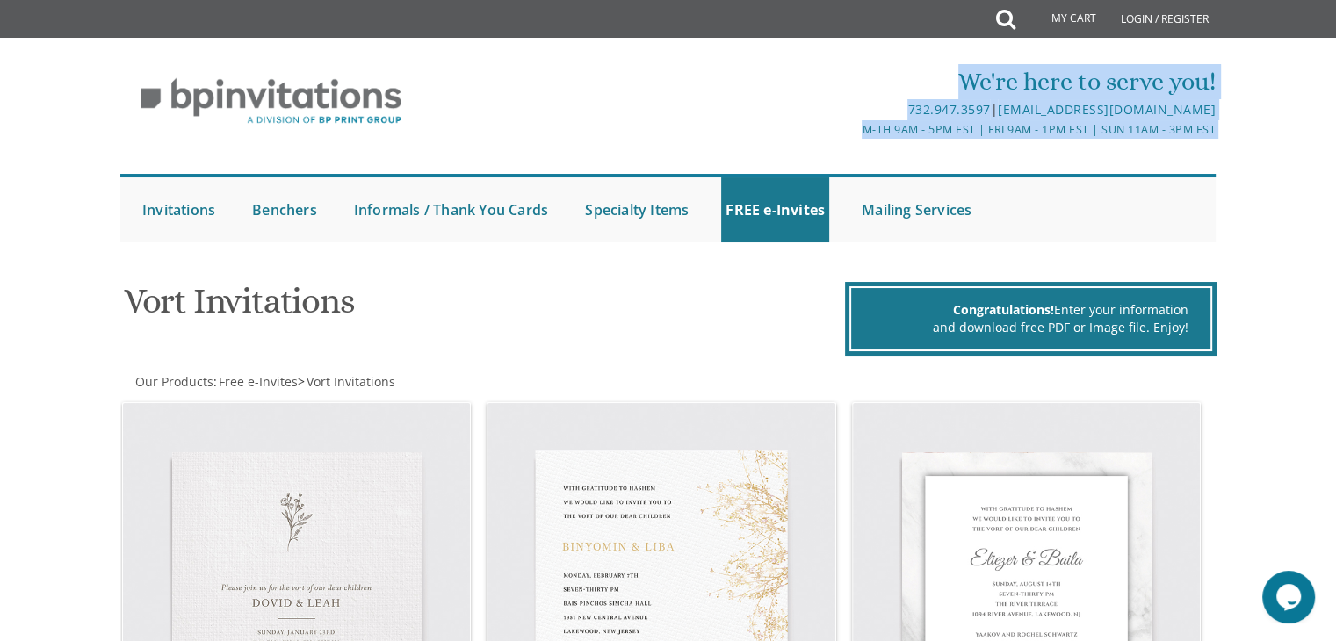 The width and height of the screenshot is (1336, 641). What do you see at coordinates (851, 129) in the screenshot?
I see `div: M-Th 9am - 5pm EST | Fri 9am - 1pm EST | Sun 11am - 3pm EST` at bounding box center [851, 129].